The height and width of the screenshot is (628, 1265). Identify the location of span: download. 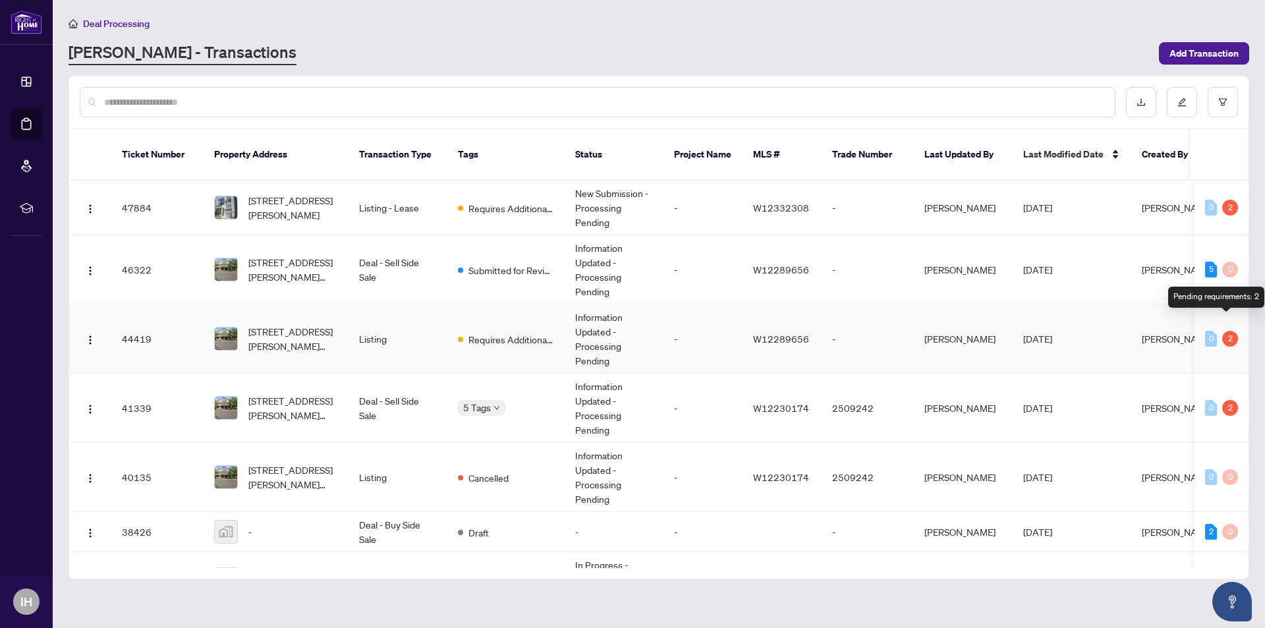
(1141, 102).